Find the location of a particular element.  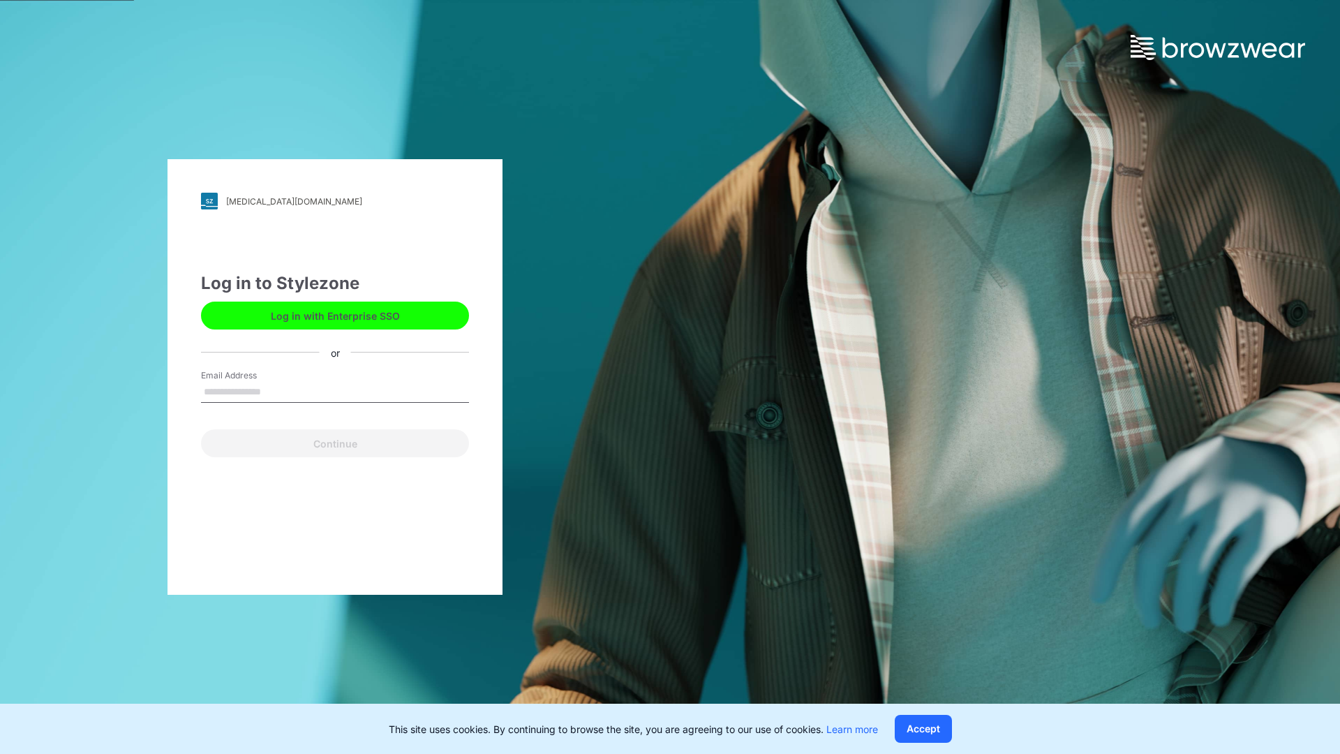

label: Email Address is located at coordinates (250, 376).